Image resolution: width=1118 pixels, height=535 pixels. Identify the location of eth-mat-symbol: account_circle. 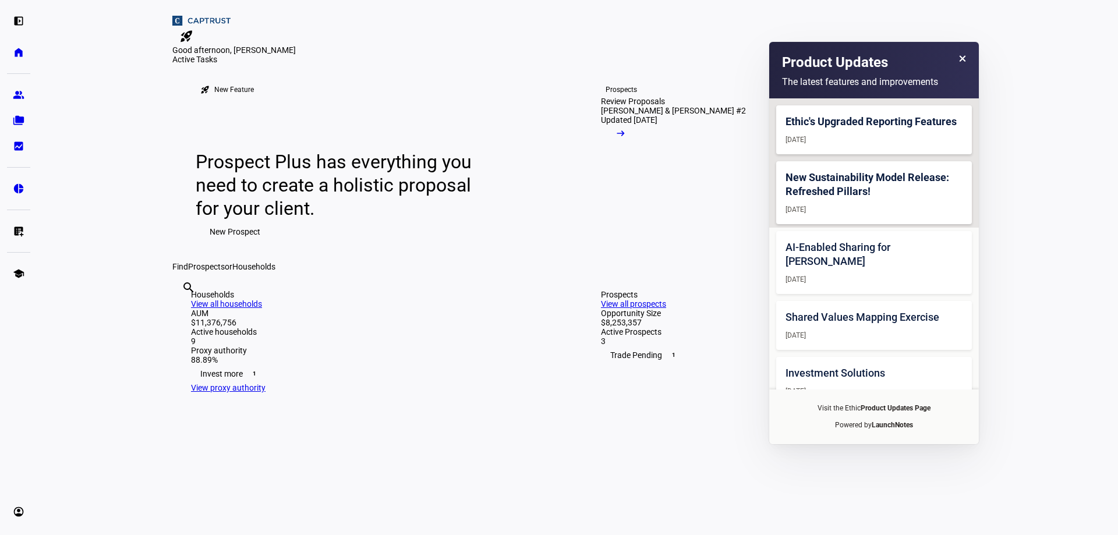
(19, 512).